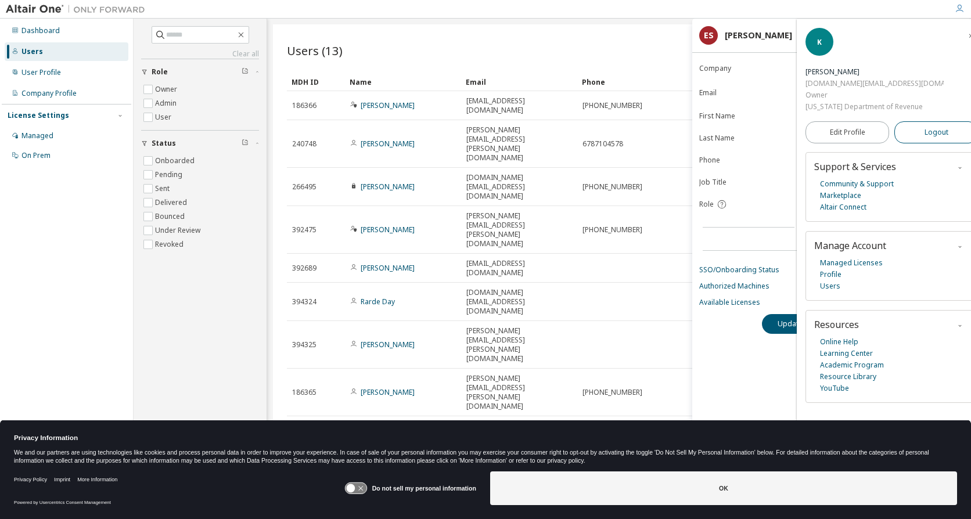 The image size is (971, 519). What do you see at coordinates (32, 52) in the screenshot?
I see `div: Users` at bounding box center [32, 52].